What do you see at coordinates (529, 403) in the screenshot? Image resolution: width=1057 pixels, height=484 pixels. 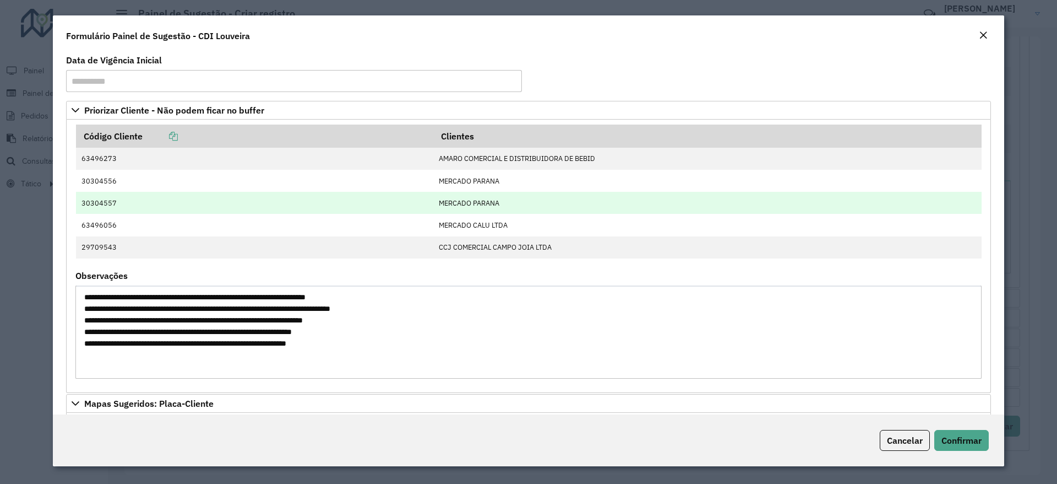 I see `a: Mapas Sugeridos: Placa-Cliente` at bounding box center [529, 403].